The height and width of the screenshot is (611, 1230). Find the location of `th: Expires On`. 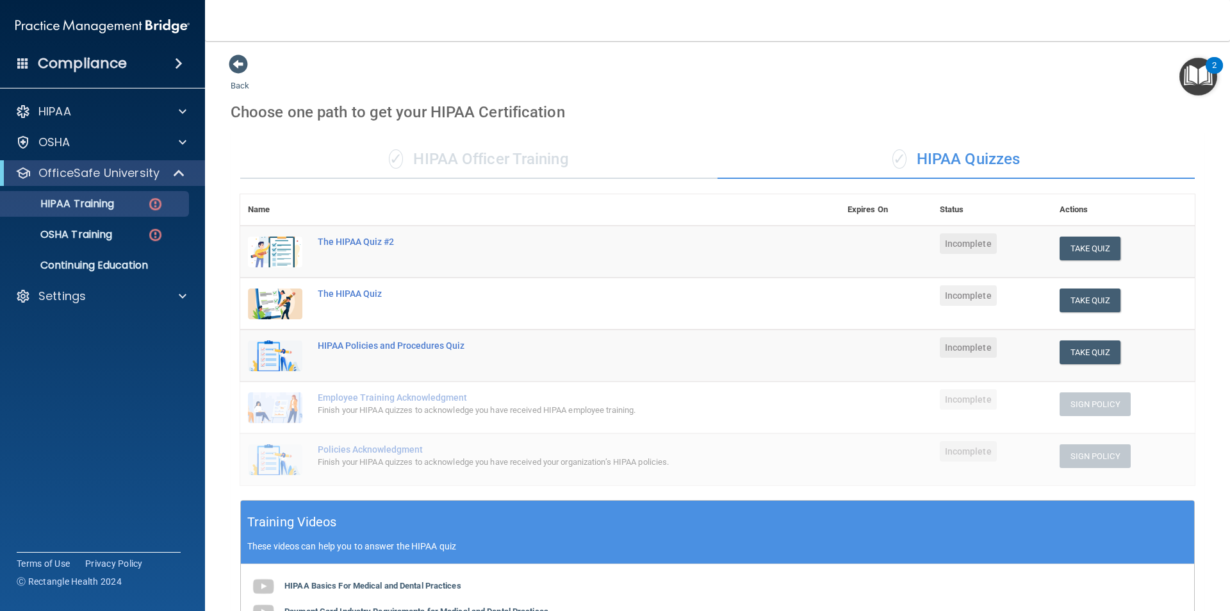

th: Expires On is located at coordinates (886, 210).